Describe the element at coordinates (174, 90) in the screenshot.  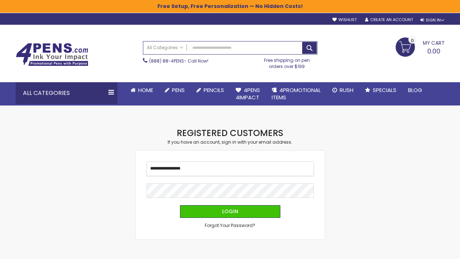
I see `a: Pens` at that location.